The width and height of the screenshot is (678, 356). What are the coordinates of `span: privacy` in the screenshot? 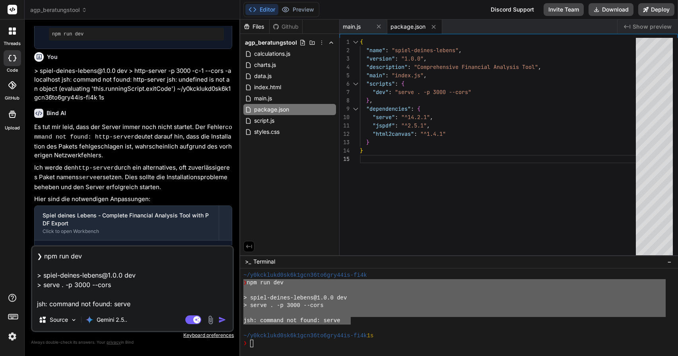 It's located at (114, 342).